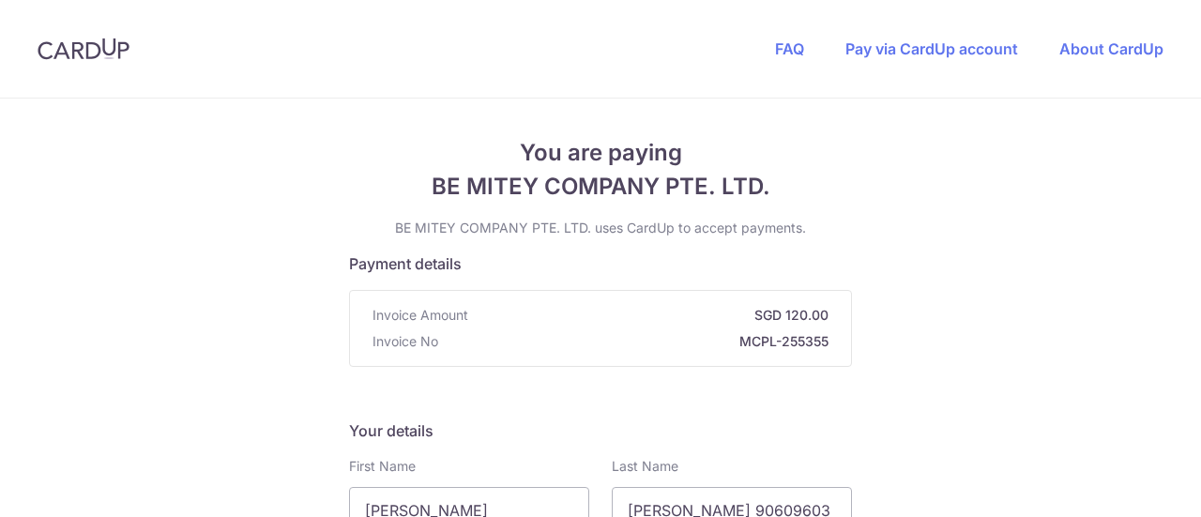  What do you see at coordinates (601, 153) in the screenshot?
I see `span: You are paying` at bounding box center [601, 153].